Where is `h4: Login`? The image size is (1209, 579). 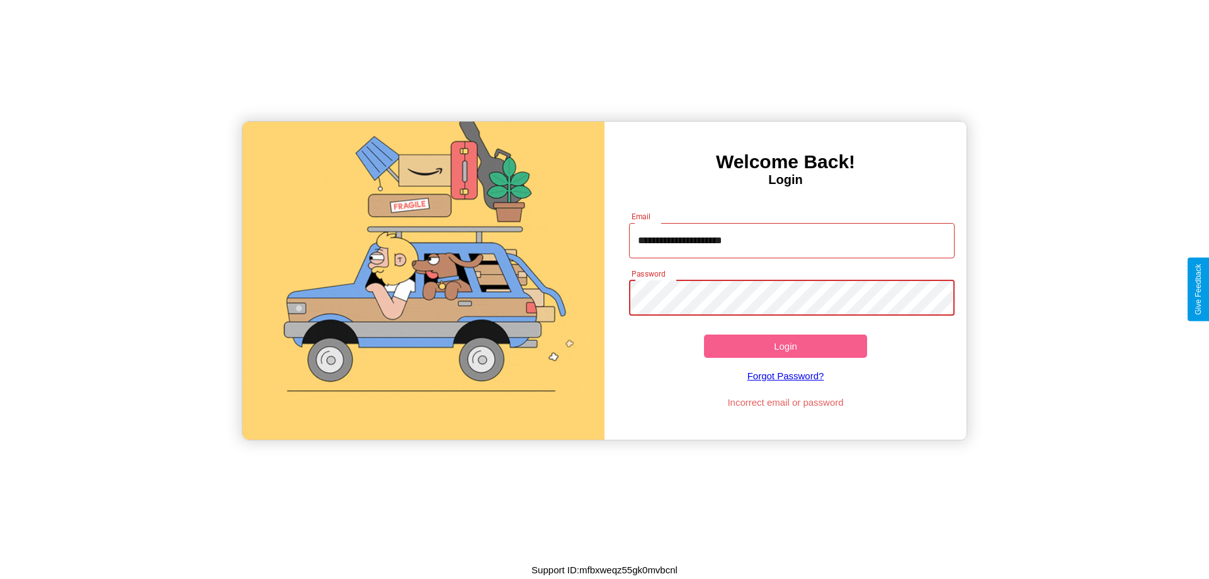
h4: Login is located at coordinates (785, 180).